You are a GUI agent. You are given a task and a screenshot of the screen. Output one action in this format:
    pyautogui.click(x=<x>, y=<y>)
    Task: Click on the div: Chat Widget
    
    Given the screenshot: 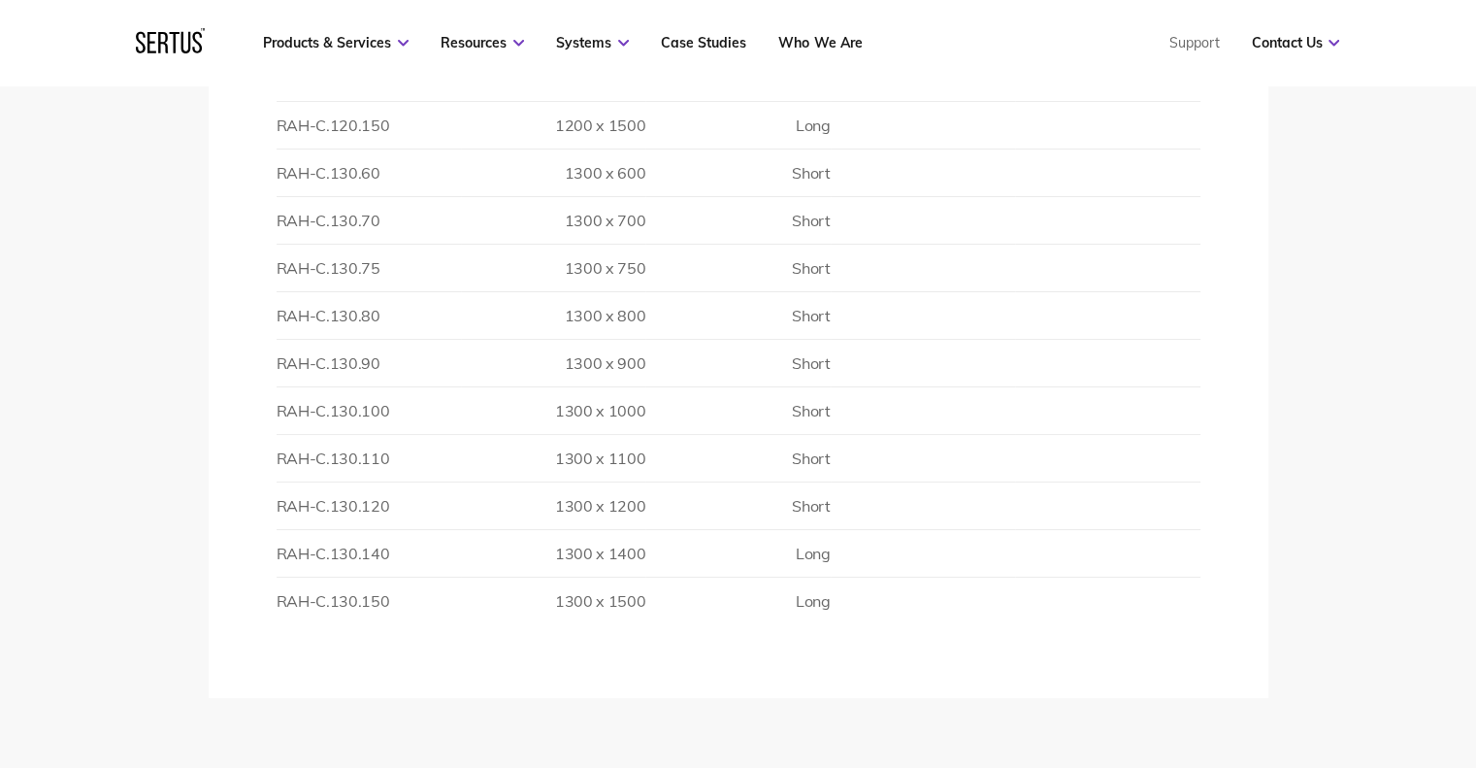 What is the action you would take?
    pyautogui.click(x=1302, y=655)
    